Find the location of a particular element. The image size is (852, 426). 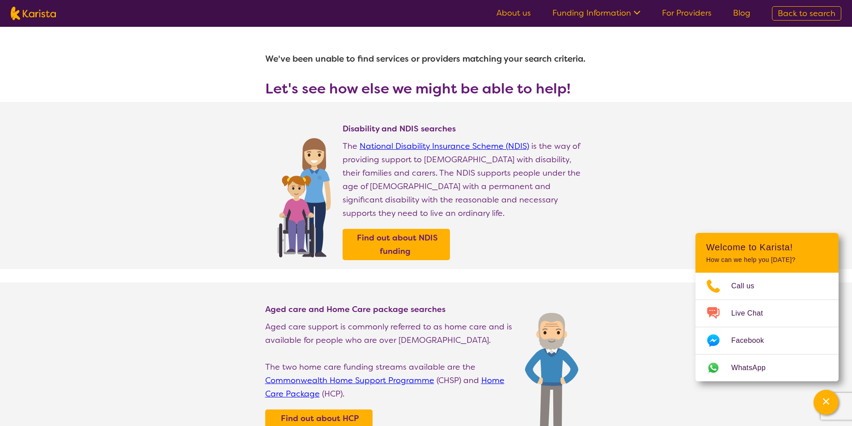

p: The two home care funding streams available are the (CHSP) and (HCP). is located at coordinates (390, 381).